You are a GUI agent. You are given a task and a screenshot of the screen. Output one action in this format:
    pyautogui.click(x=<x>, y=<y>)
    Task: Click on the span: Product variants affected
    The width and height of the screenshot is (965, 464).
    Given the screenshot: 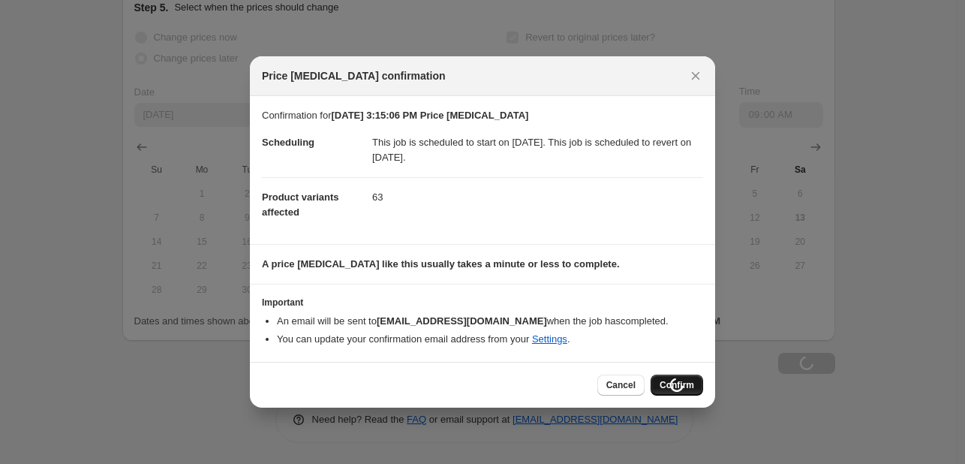 What is the action you would take?
    pyautogui.click(x=300, y=204)
    